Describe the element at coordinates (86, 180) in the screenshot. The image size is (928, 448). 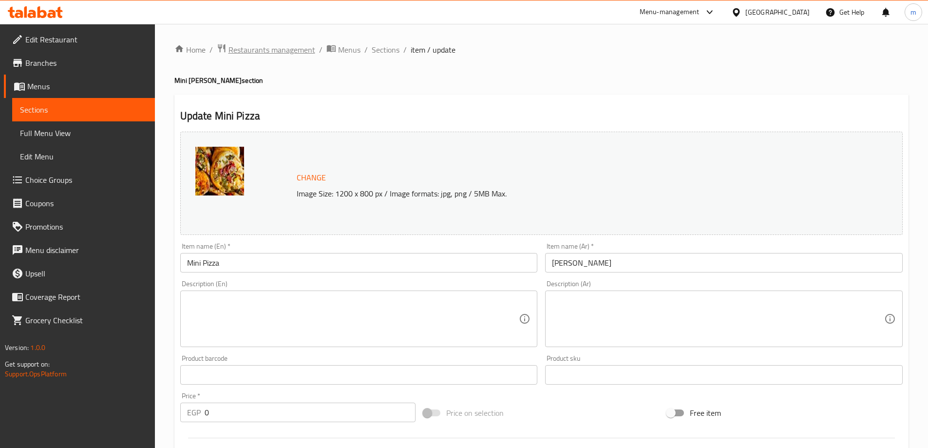
I see `span: Choice Groups` at that location.